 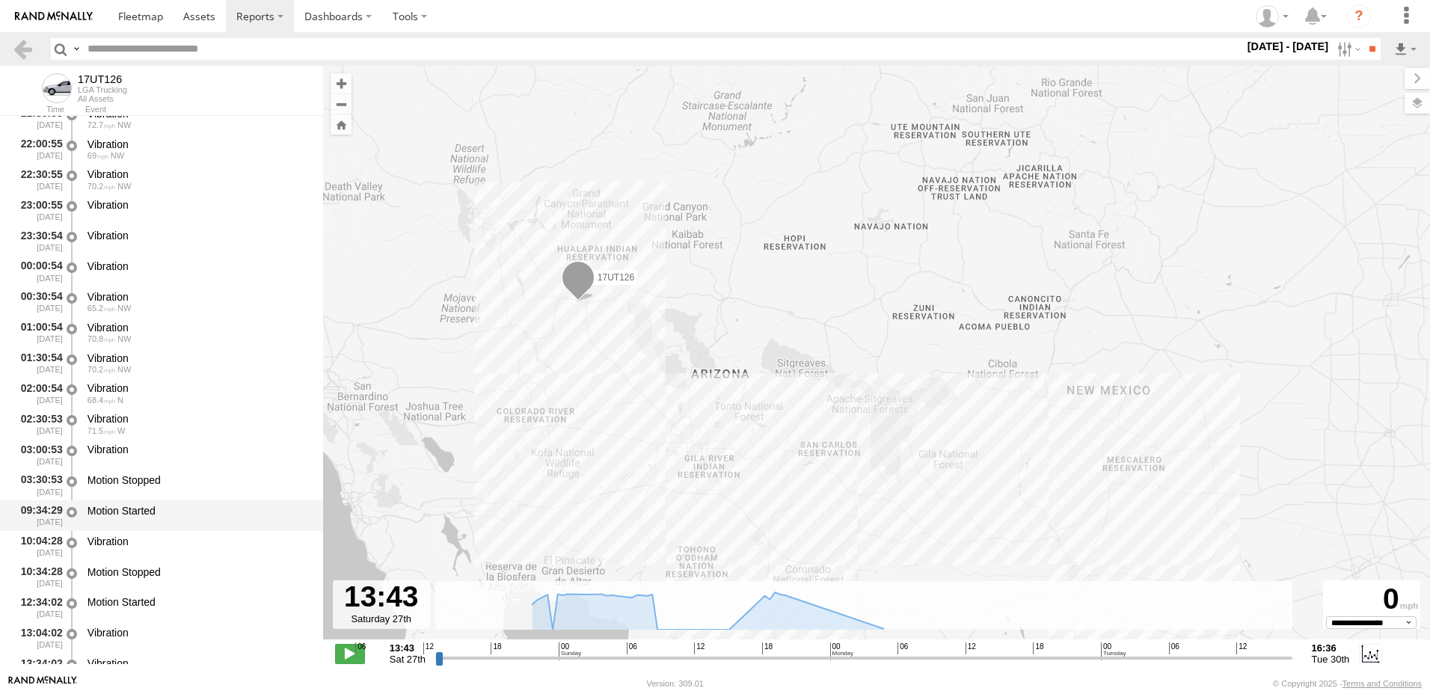 What do you see at coordinates (1331, 659) in the screenshot?
I see `span: Tue 30th Sep 2025` at bounding box center [1331, 659].